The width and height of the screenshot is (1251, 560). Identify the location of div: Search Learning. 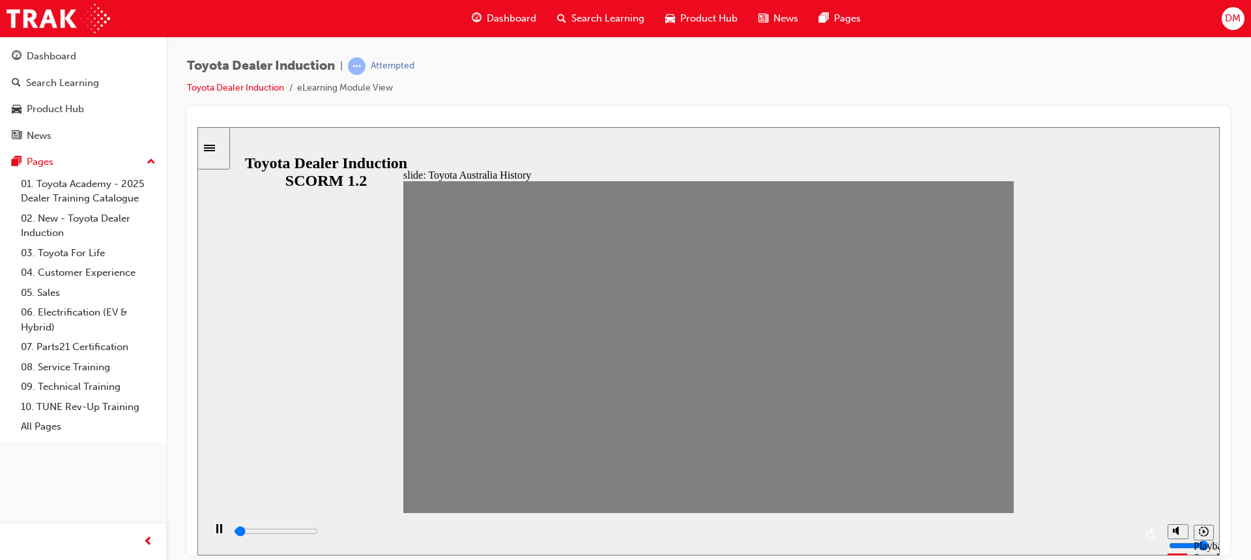
(63, 83).